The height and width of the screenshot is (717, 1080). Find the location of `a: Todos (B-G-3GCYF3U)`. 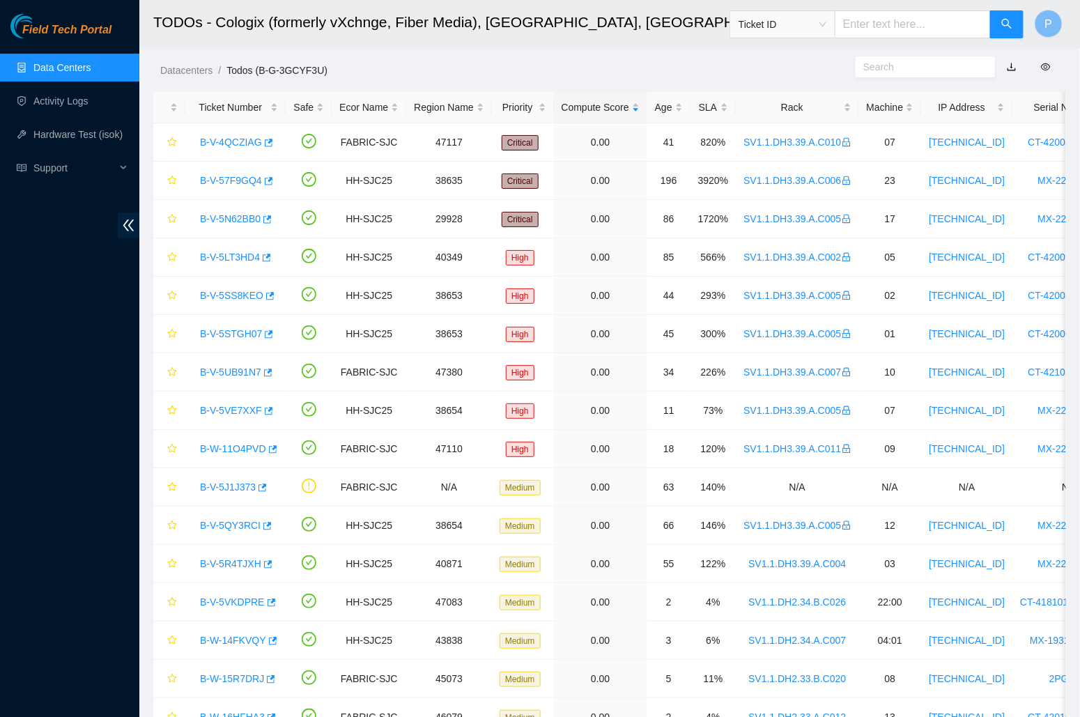

a: Todos (B-G-3GCYF3U) is located at coordinates (277, 70).